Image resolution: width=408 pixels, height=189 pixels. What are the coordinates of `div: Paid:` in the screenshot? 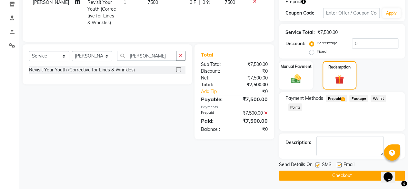 It's located at (215, 121).